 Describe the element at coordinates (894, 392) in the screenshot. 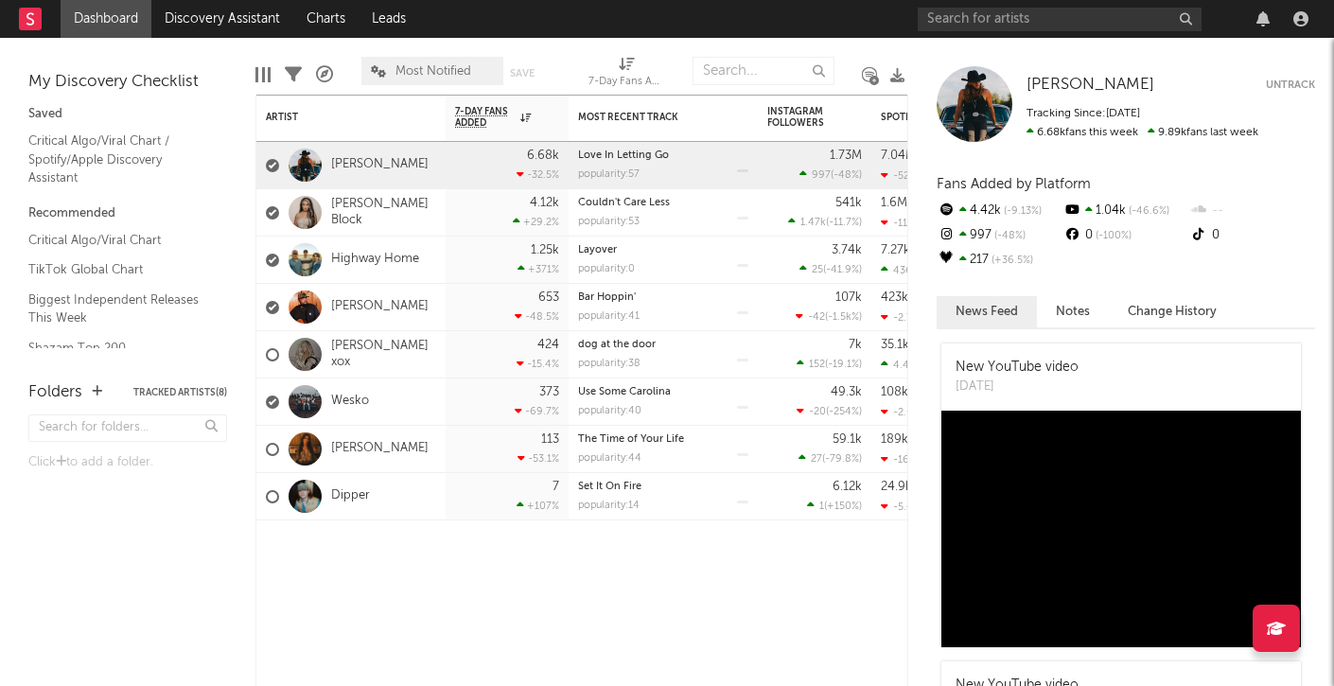

I see `div: 108k` at that location.